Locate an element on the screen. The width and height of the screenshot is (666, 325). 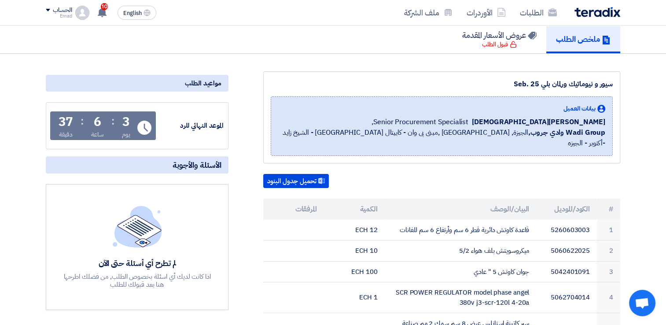
th: المرفقات is located at coordinates (294, 209).